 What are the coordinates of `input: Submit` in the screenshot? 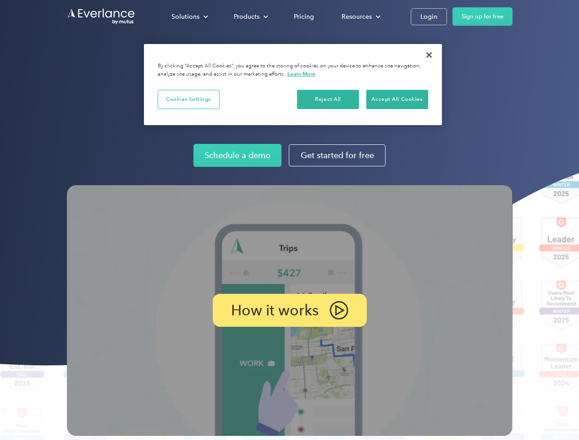 It's located at (90, 64).